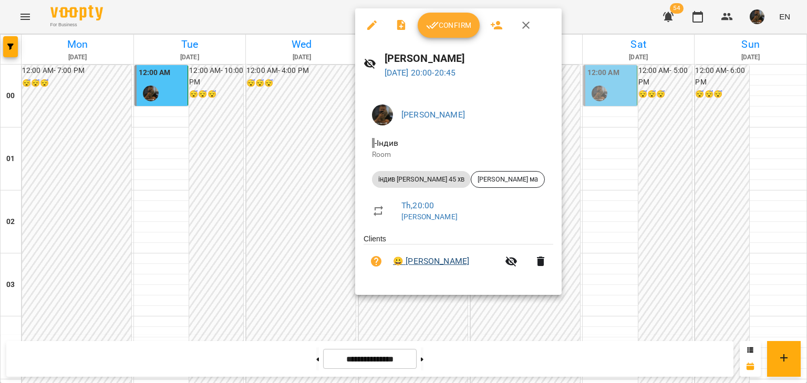  I want to click on ul: Clients, so click(458, 258).